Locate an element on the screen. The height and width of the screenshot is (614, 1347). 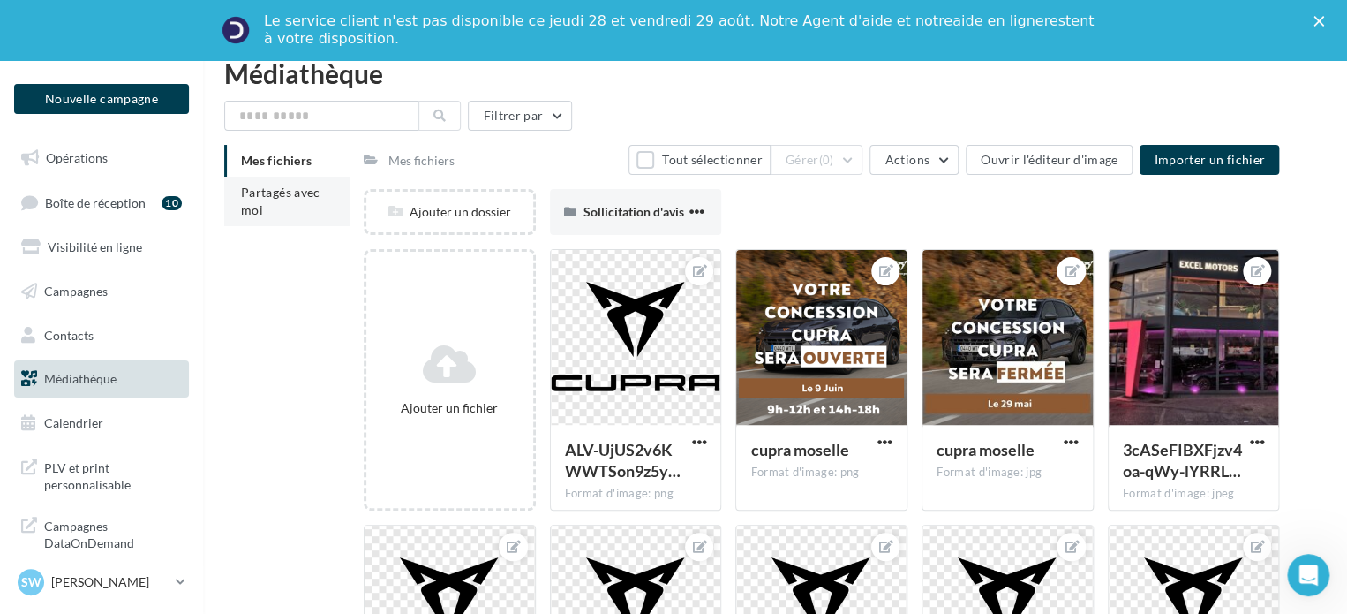
span: Boîte de réception is located at coordinates (95, 201).